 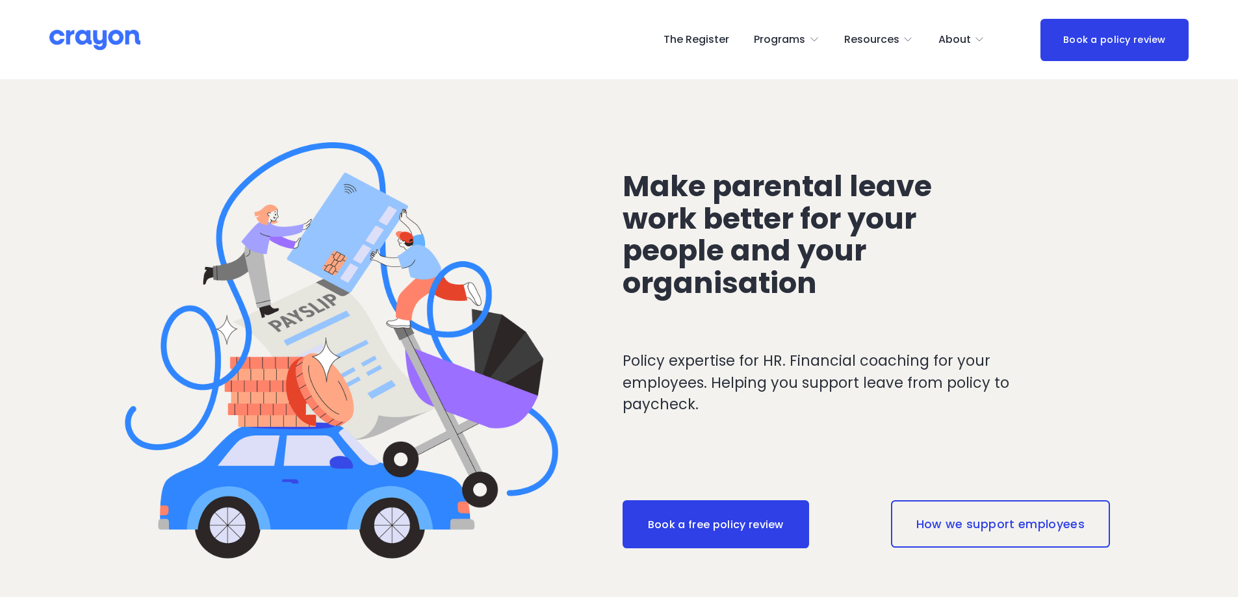 What do you see at coordinates (1000, 524) in the screenshot?
I see `a: How we support employees` at bounding box center [1000, 524].